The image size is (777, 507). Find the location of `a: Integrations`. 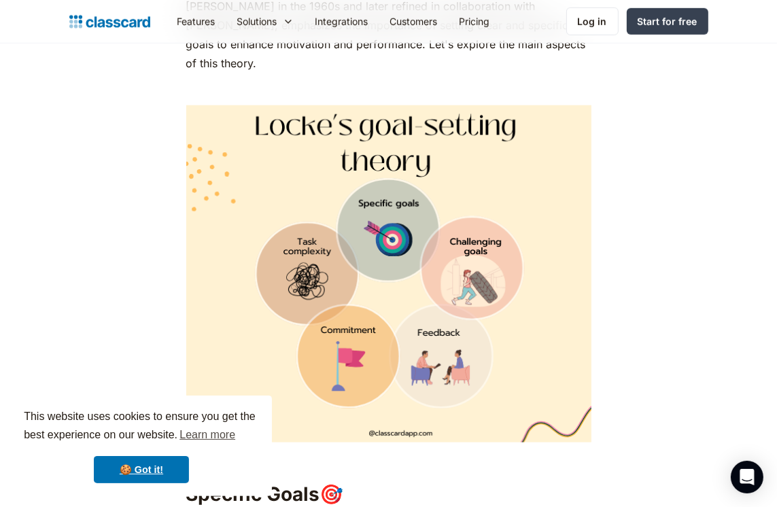

a: Integrations is located at coordinates (342, 21).